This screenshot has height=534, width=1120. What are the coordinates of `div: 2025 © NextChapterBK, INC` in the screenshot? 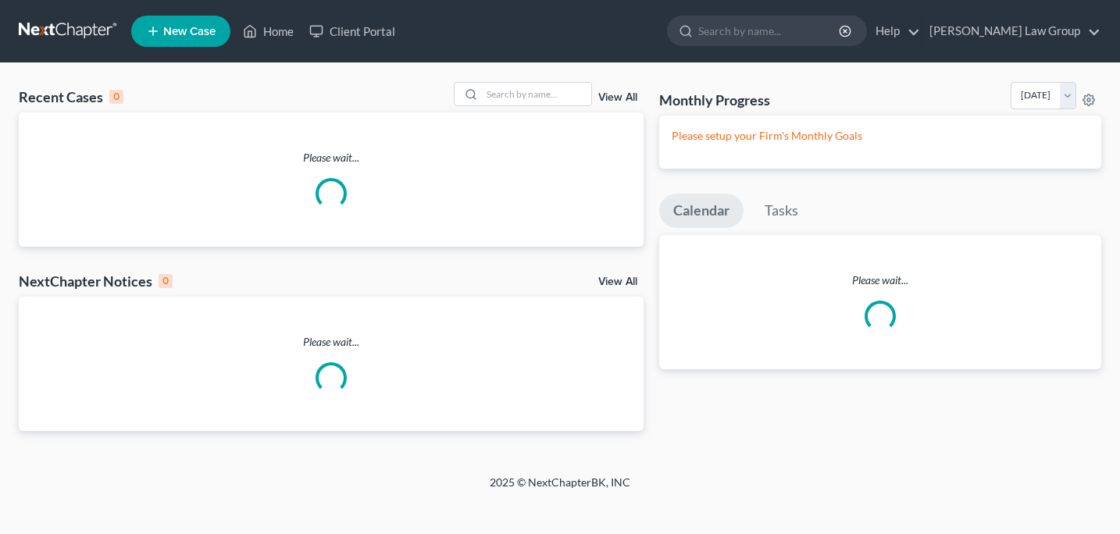 It's located at (560, 489).